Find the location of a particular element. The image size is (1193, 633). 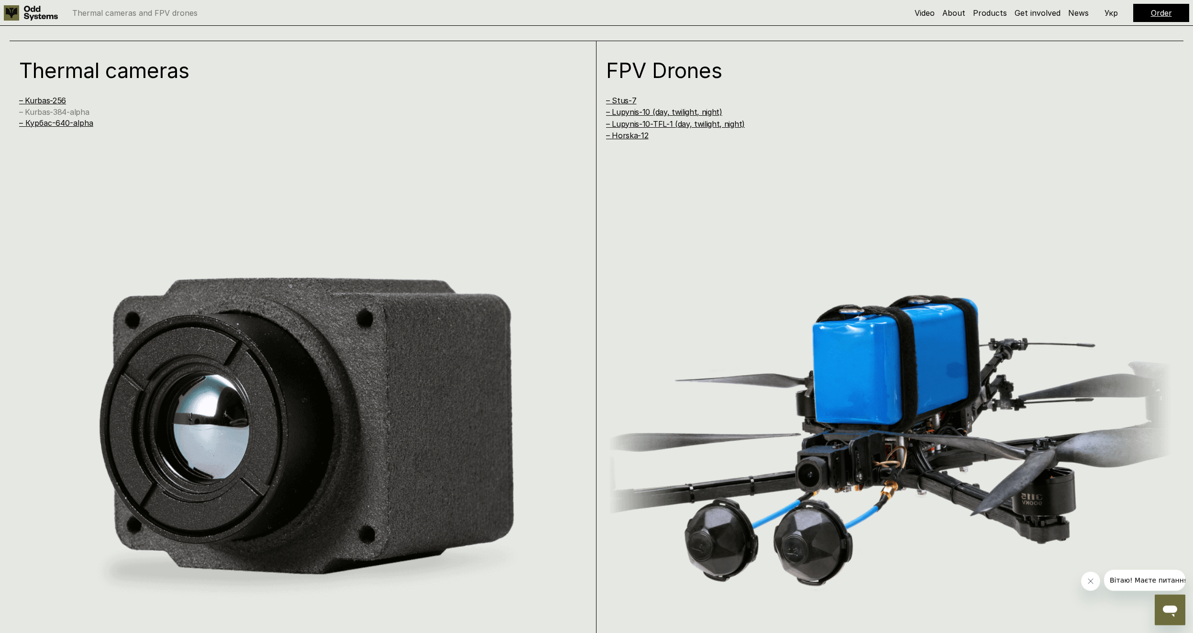

p: Укр is located at coordinates (1112, 13).